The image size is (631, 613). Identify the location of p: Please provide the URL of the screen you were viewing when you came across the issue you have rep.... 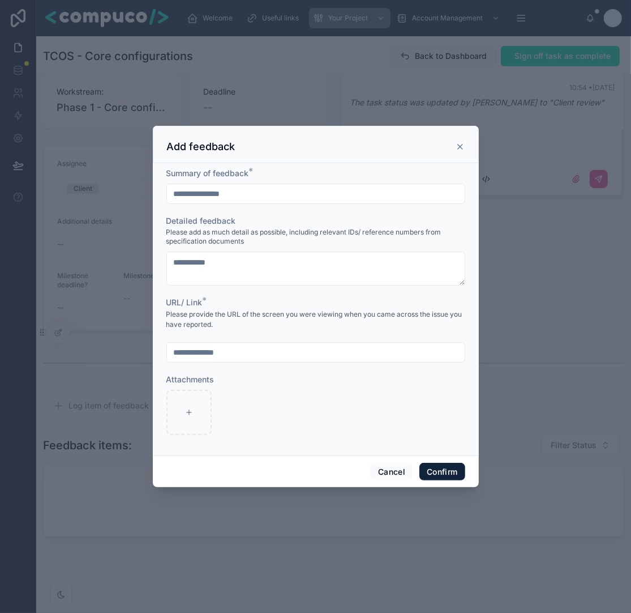
(316, 319).